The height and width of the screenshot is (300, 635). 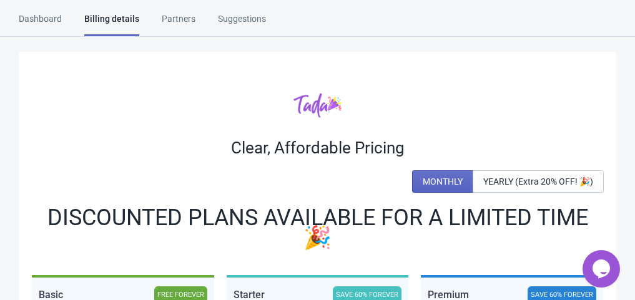 I want to click on div: DISCOUNTED PLANS AVAILABLE FOR A LIMITED TIME 🎉, so click(x=317, y=228).